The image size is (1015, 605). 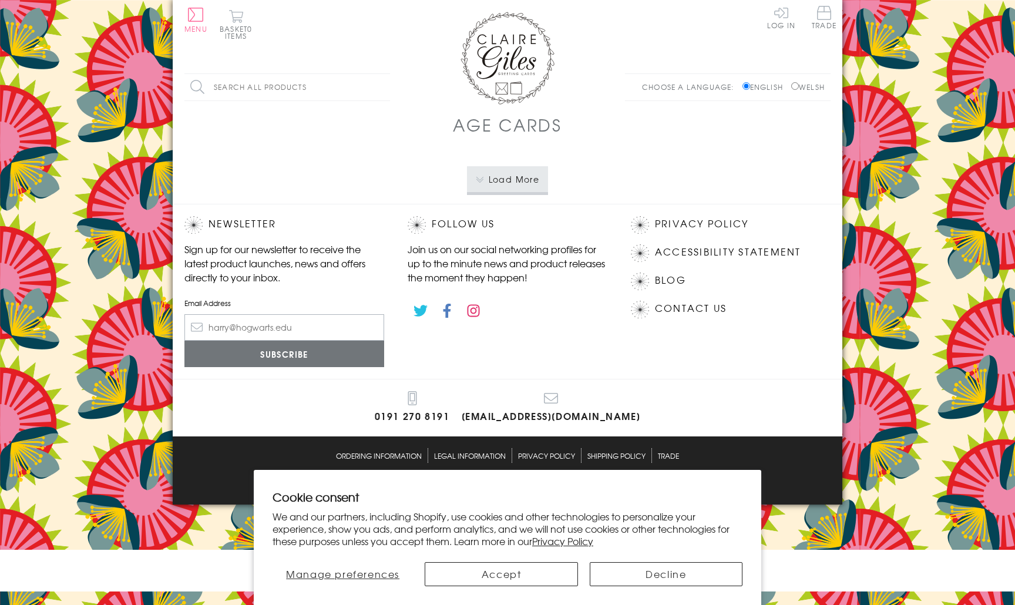 What do you see at coordinates (507, 58) in the screenshot?
I see `img: Claire Giles Greetings Cards` at bounding box center [507, 58].